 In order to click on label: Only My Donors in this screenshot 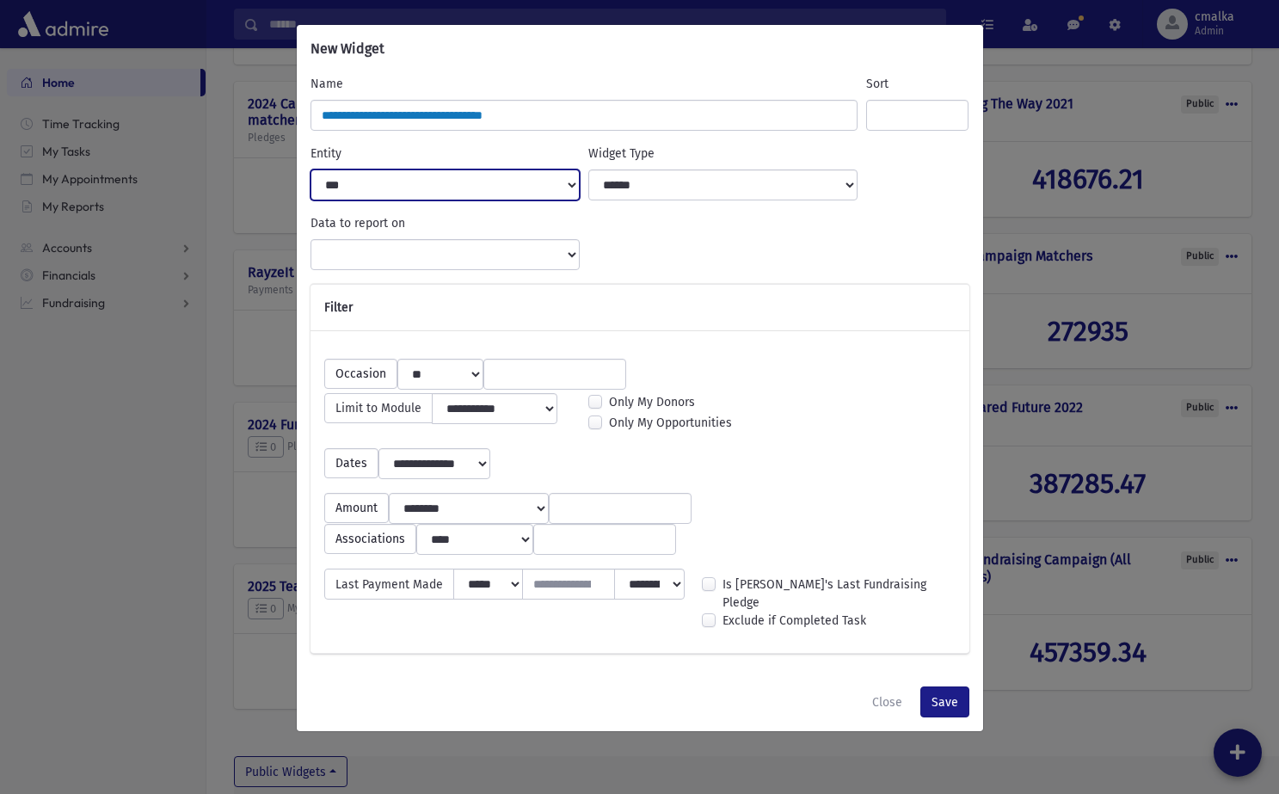, I will do `click(673, 402)`.